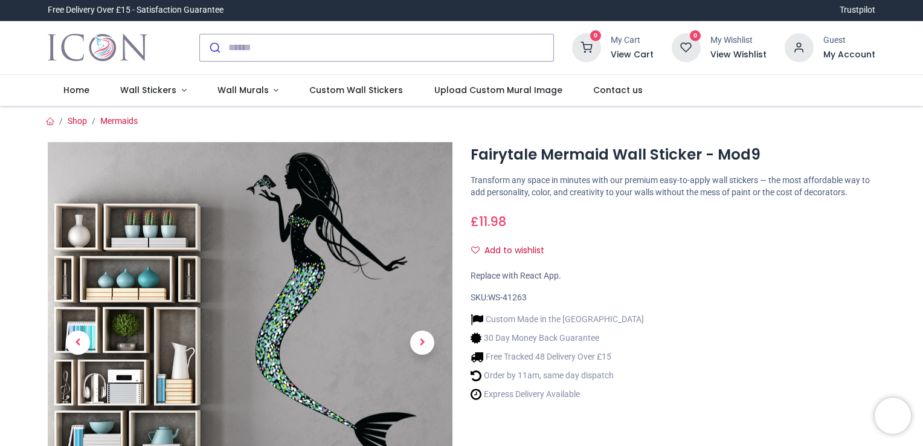  What do you see at coordinates (476, 250) in the screenshot?
I see `i: Add to wishlist` at bounding box center [476, 250].